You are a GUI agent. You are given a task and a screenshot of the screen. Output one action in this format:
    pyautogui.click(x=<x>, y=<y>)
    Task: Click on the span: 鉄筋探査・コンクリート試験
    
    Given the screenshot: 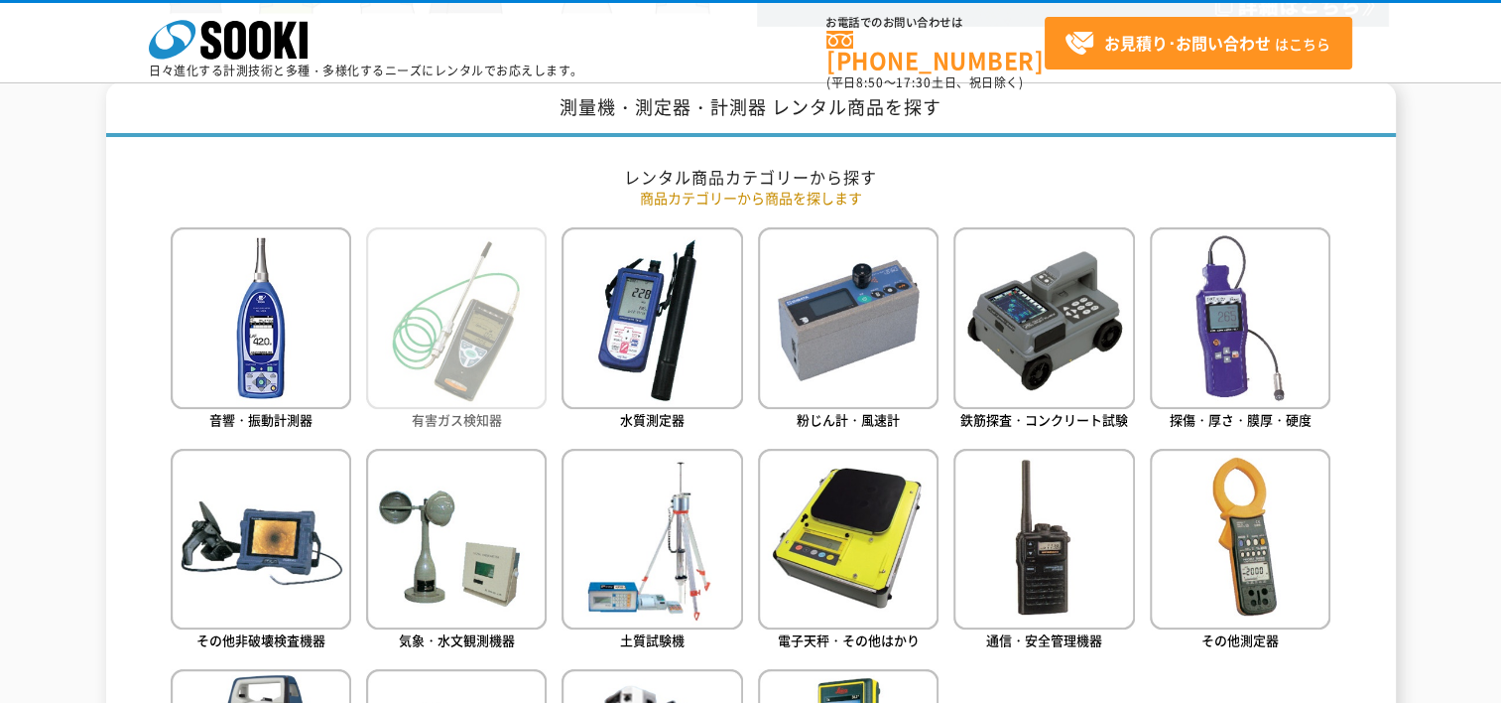 What is the action you would take?
    pyautogui.click(x=1044, y=419)
    